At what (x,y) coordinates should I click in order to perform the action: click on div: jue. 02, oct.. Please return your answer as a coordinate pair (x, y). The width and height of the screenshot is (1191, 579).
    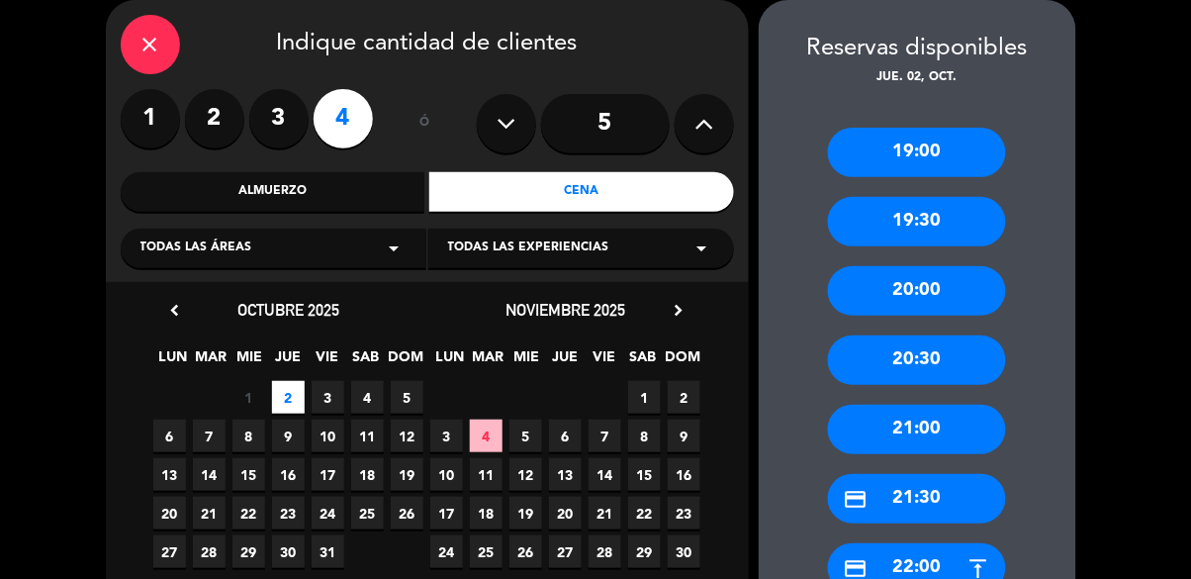
    Looking at the image, I should click on (917, 78).